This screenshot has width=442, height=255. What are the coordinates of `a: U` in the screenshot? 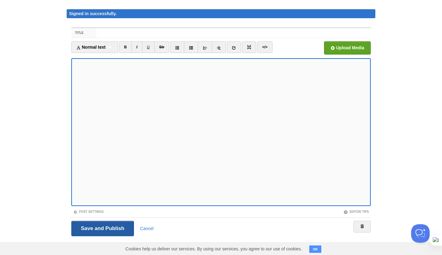 It's located at (148, 47).